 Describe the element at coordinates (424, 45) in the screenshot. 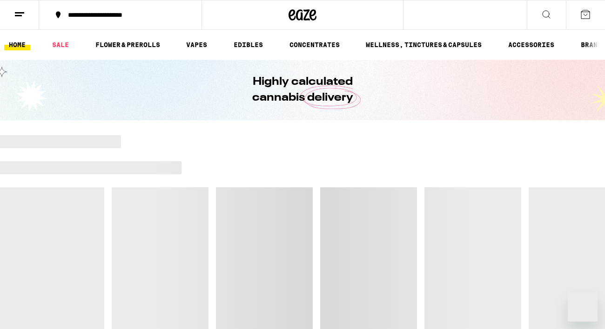

I see `a: WELLNESS, TINCTURES & CAPSULES` at that location.